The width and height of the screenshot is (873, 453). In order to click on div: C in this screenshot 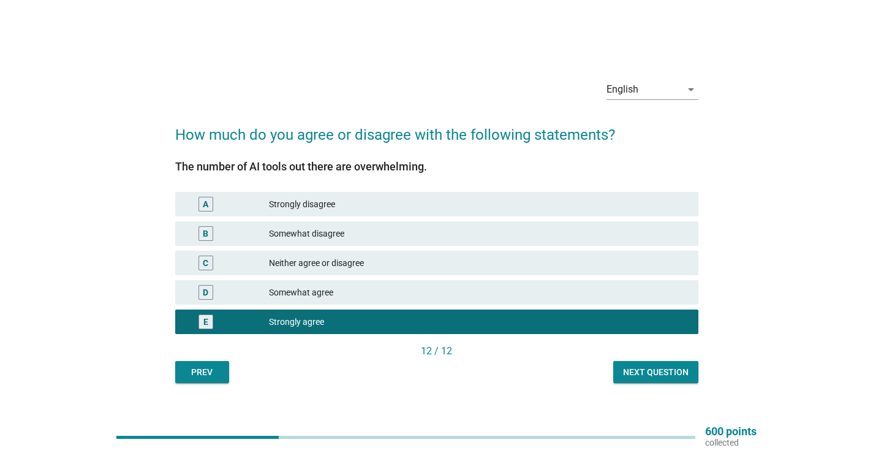, I will do `click(205, 263)`.